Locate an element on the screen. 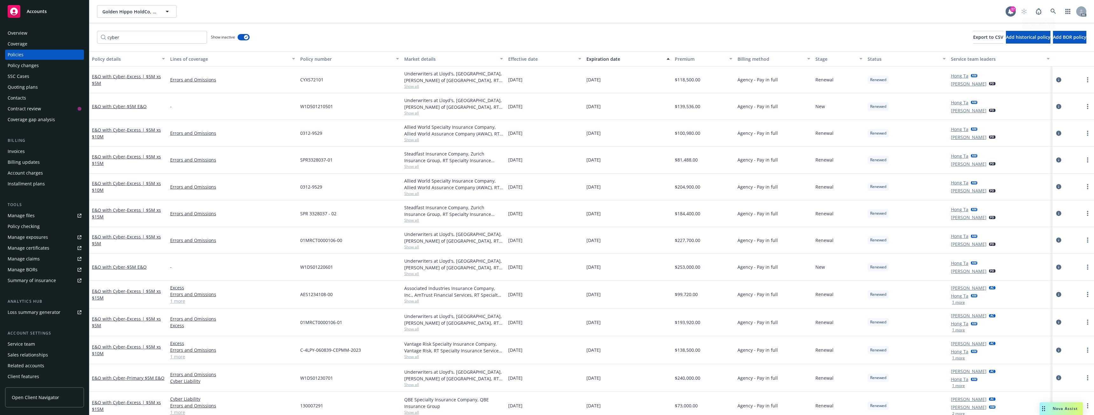 This screenshot has height=415, width=1094. span: 01MRCT0000106-00 is located at coordinates (321, 240).